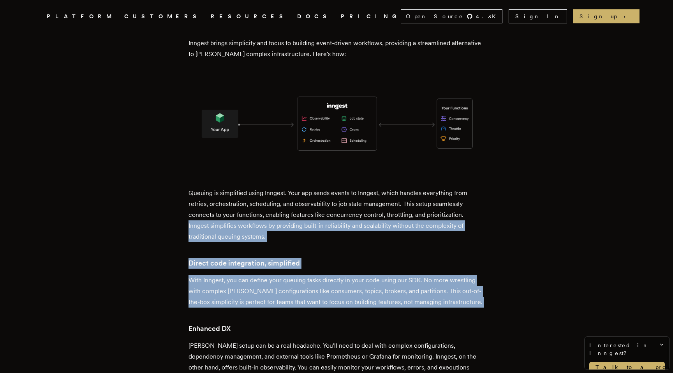 The height and width of the screenshot is (373, 673). Describe the element at coordinates (337, 215) in the screenshot. I see `p: Queuing is simplified using Inngest. Your app sends events to Inngest, which handles everything f...` at that location.